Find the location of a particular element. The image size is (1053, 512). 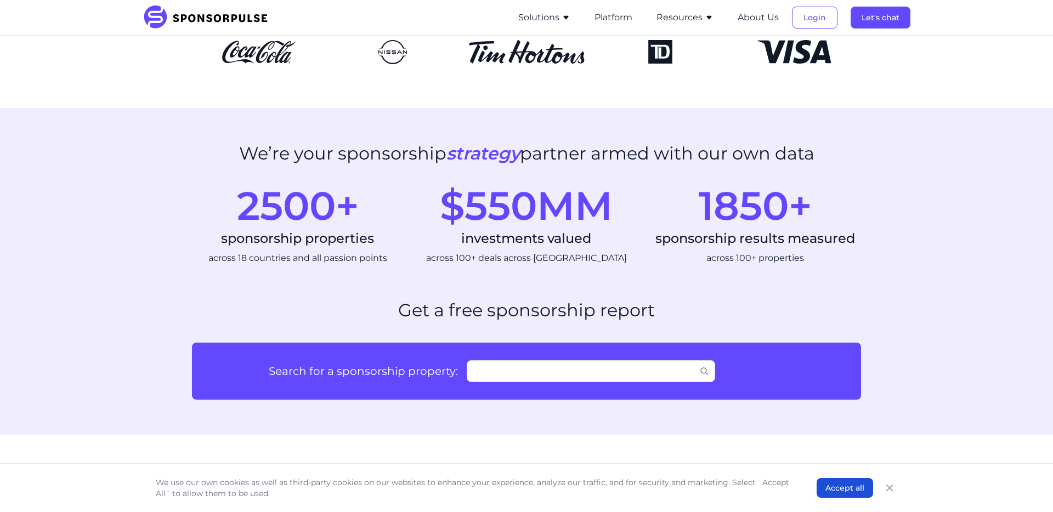

img: Tim Hortons is located at coordinates (527, 52).